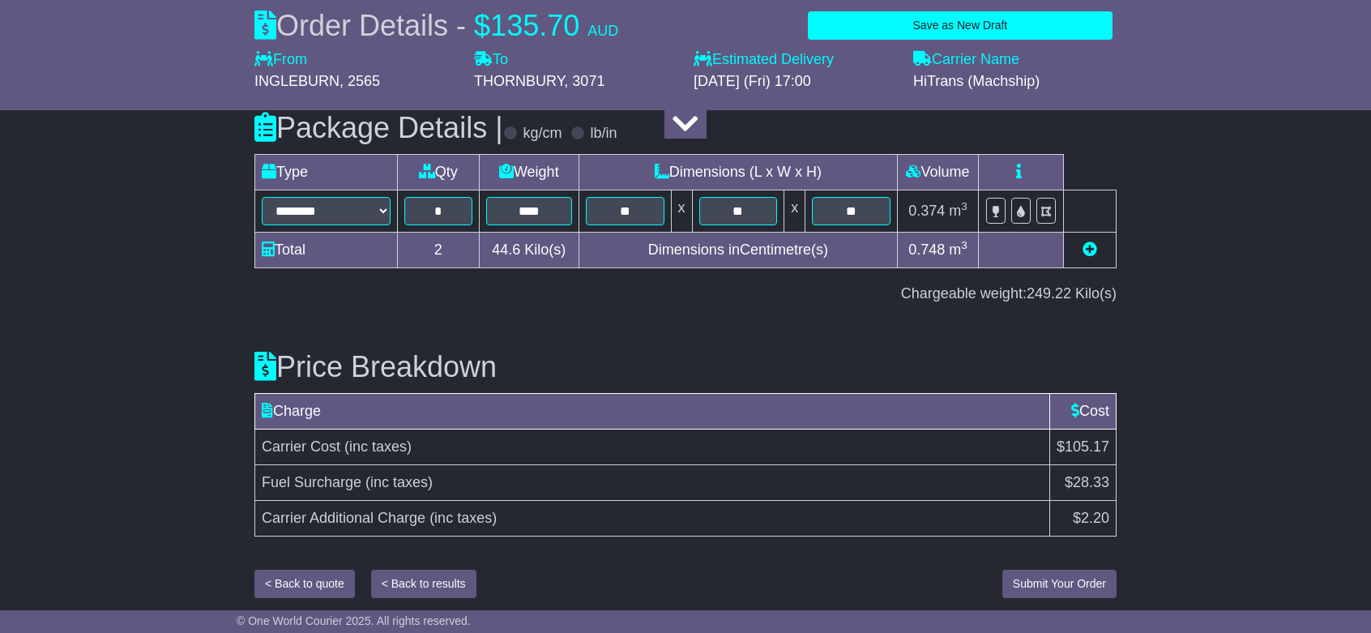 This screenshot has width=1371, height=633. What do you see at coordinates (535, 25) in the screenshot?
I see `span: 135.70` at bounding box center [535, 25].